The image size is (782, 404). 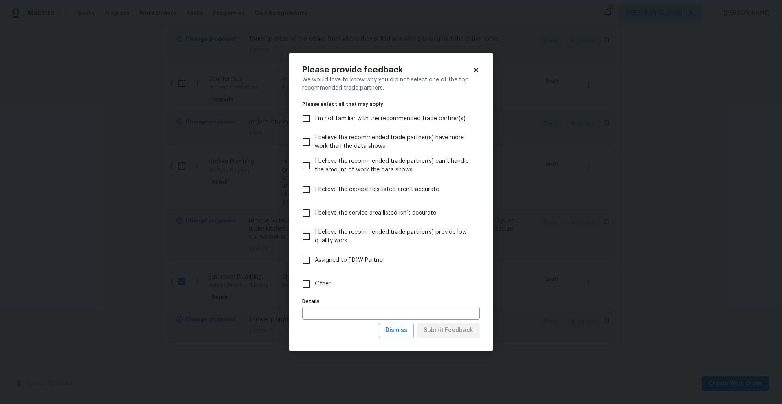 I want to click on span: Other, so click(x=323, y=284).